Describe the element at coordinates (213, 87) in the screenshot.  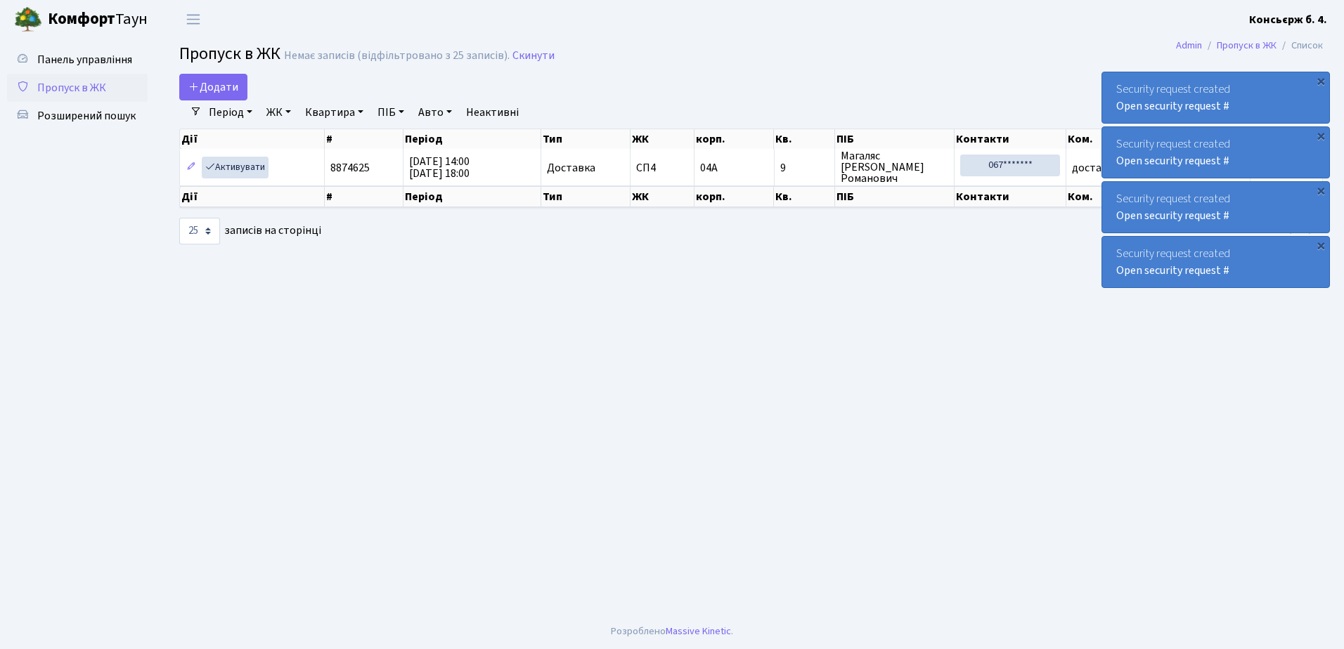
I see `a: Додати` at that location.